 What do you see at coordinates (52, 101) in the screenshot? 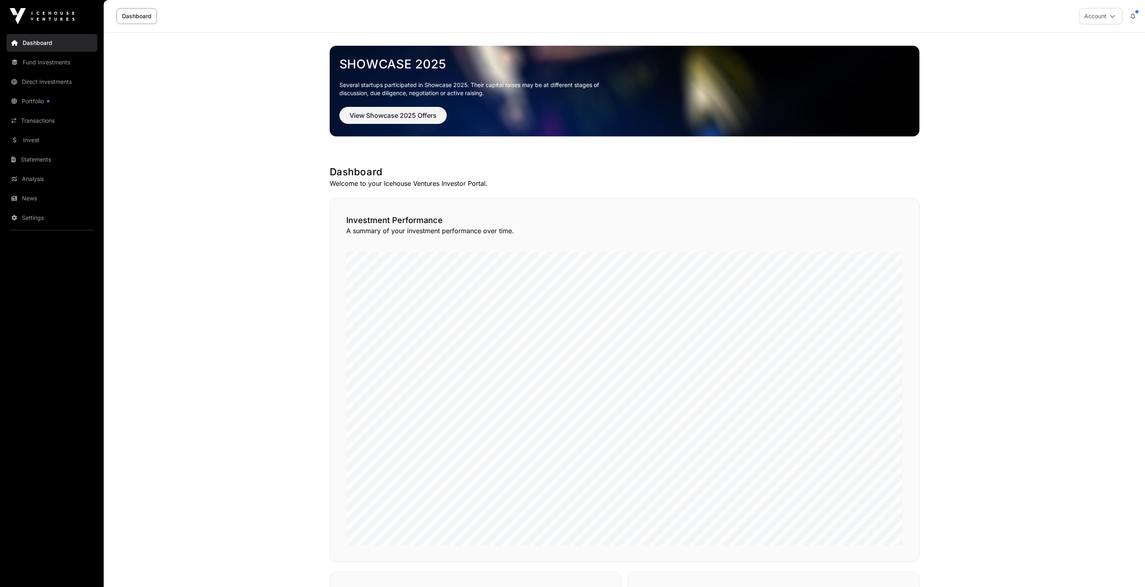
I see `a: Portfolio` at bounding box center [52, 101].